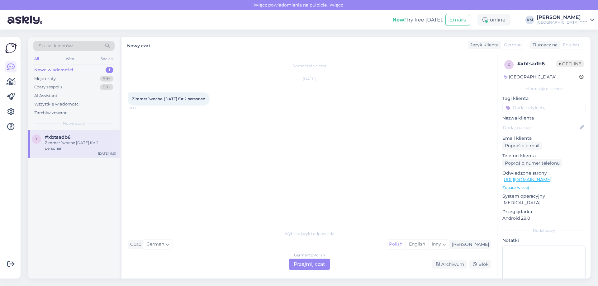  What do you see at coordinates (457, 20) in the screenshot?
I see `button: Emails` at bounding box center [457, 20].